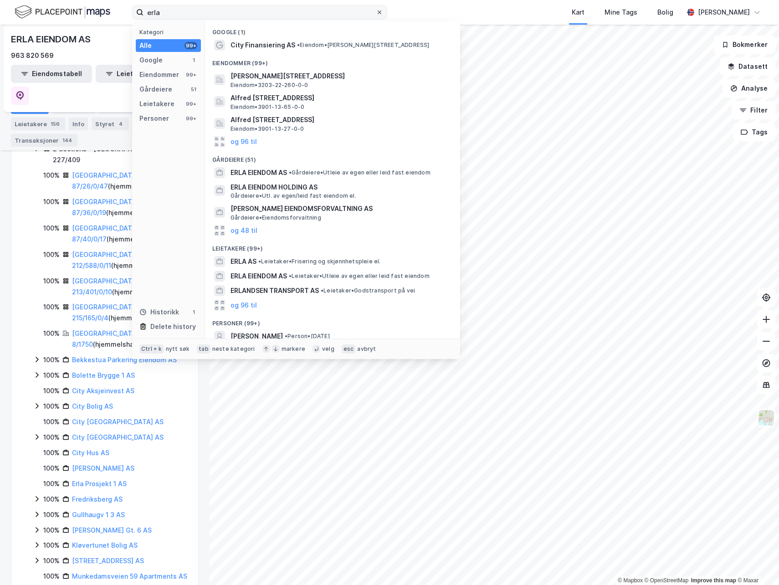 This screenshot has height=585, width=779. Describe the element at coordinates (103, 375) in the screenshot. I see `a: Bolette Brygge 1 AS` at that location.